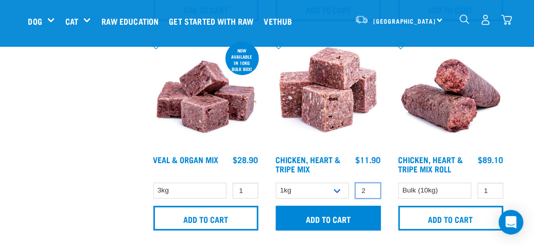 The image size is (534, 245). I want to click on div: $89.10, so click(491, 160).